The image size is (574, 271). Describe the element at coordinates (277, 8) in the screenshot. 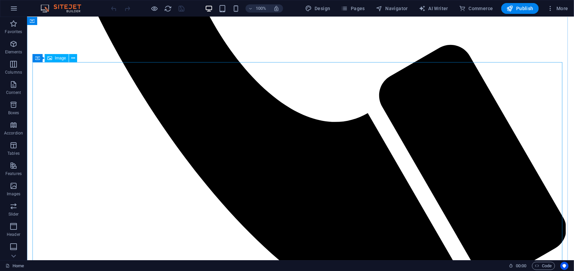

I see `i: On resize automatically adjust zoom level to fit chosen device.` at that location.